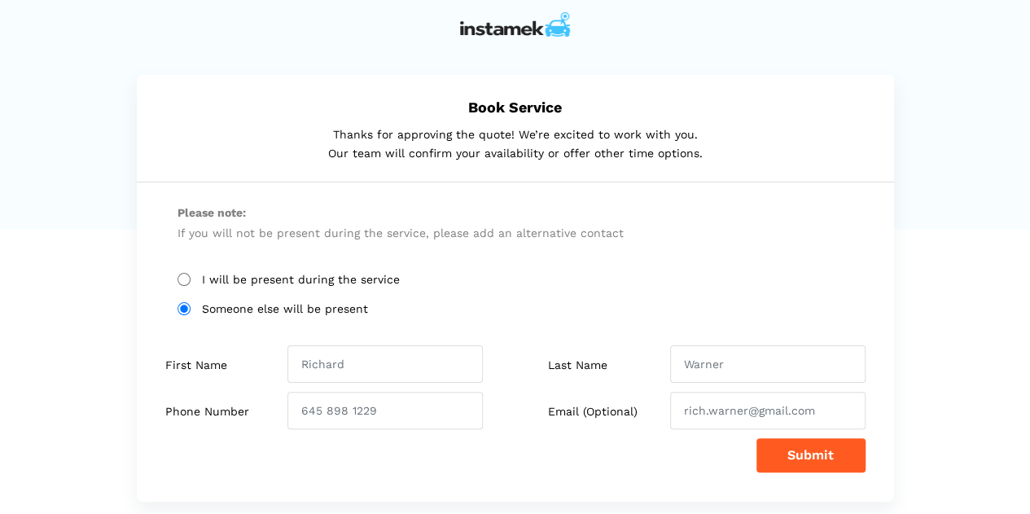 This screenshot has width=1030, height=514. Describe the element at coordinates (515, 107) in the screenshot. I see `h5: Book Service` at that location.